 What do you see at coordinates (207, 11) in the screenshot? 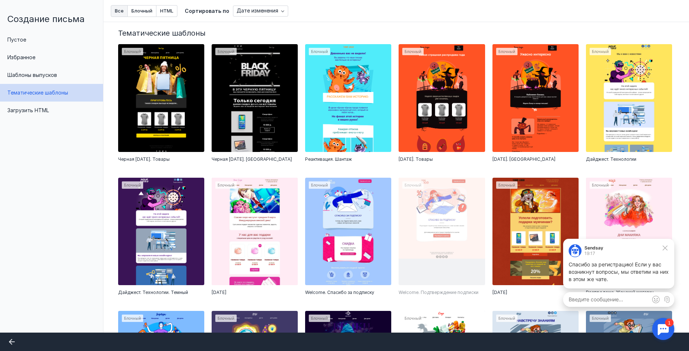
I see `span: Сортировать по` at bounding box center [207, 11].